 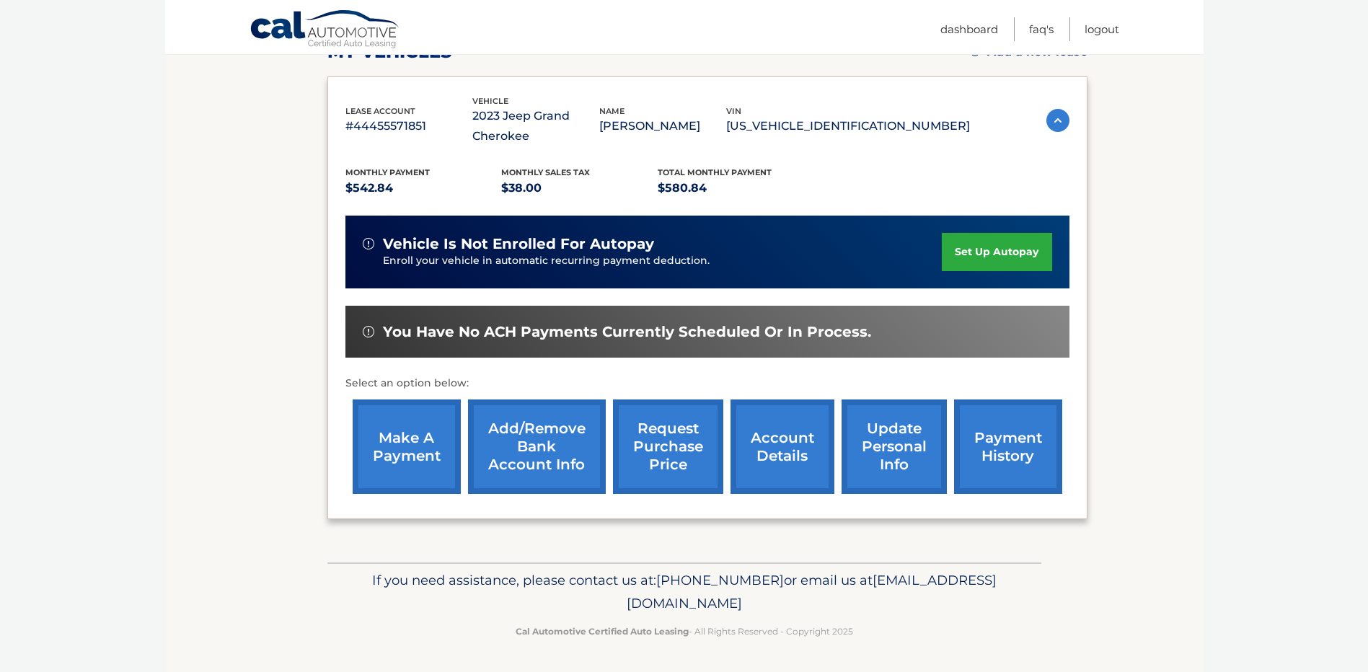 What do you see at coordinates (545, 172) in the screenshot?
I see `span: Monthly sales Tax` at bounding box center [545, 172].